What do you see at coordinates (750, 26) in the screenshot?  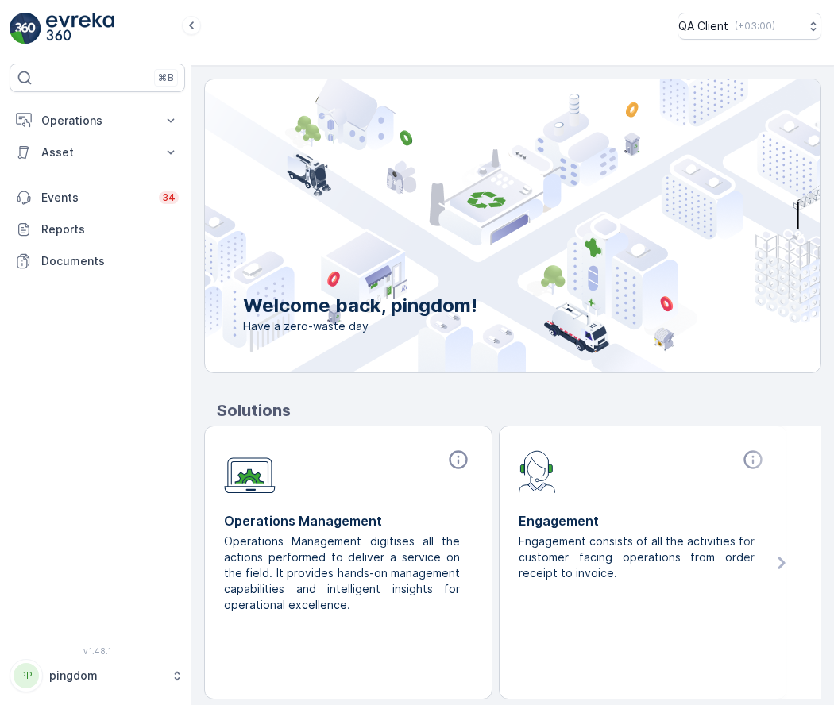 I see `button: QA Client(+03:00)` at bounding box center [750, 26].